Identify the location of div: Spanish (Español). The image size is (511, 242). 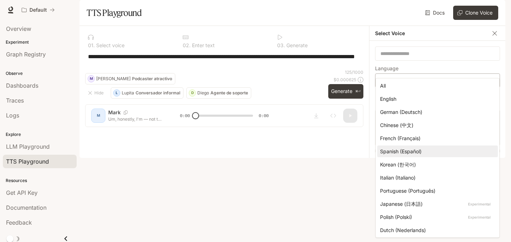
(436, 151).